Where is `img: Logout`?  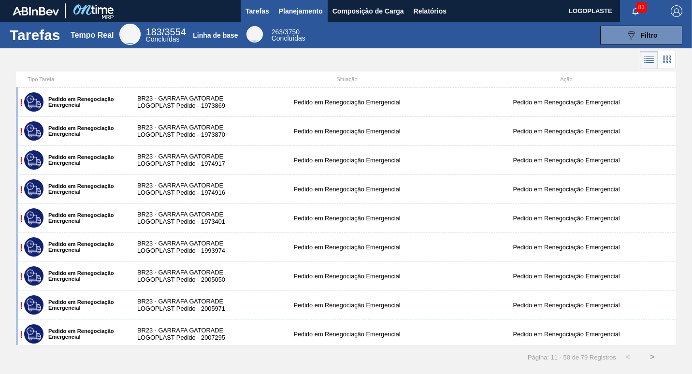
img: Logout is located at coordinates (677, 11).